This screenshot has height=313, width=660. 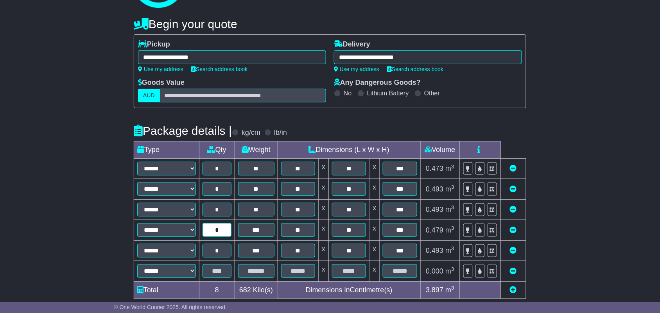 I want to click on td: Kilo(s), so click(x=256, y=290).